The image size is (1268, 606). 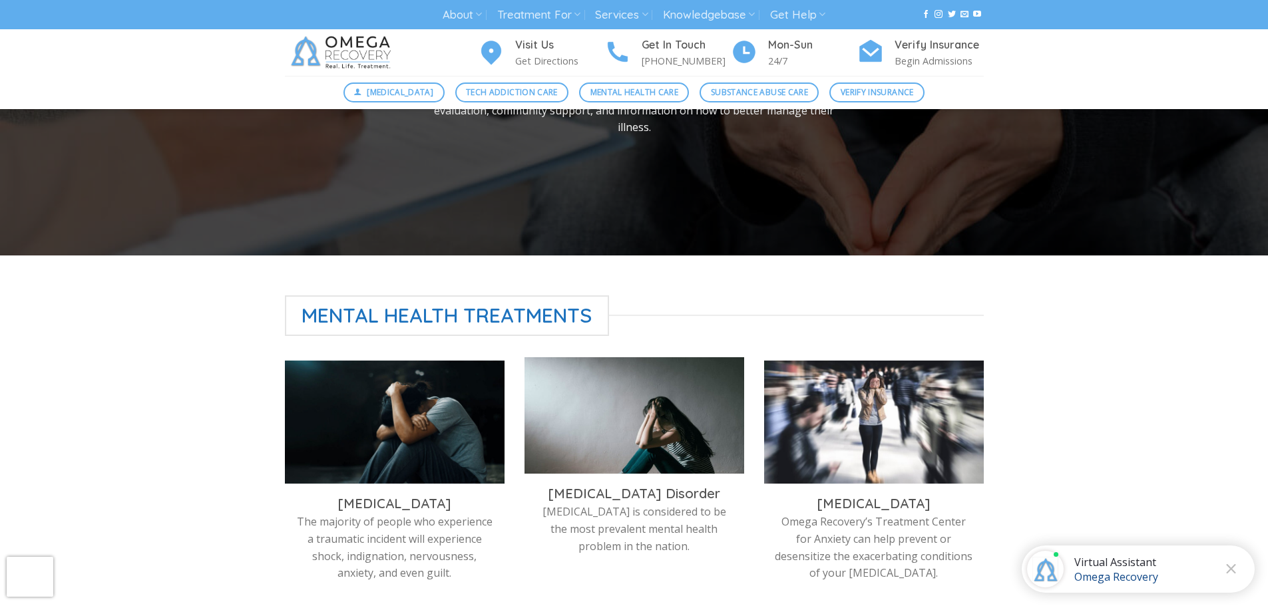 I want to click on a: Knowledgebase, so click(x=709, y=15).